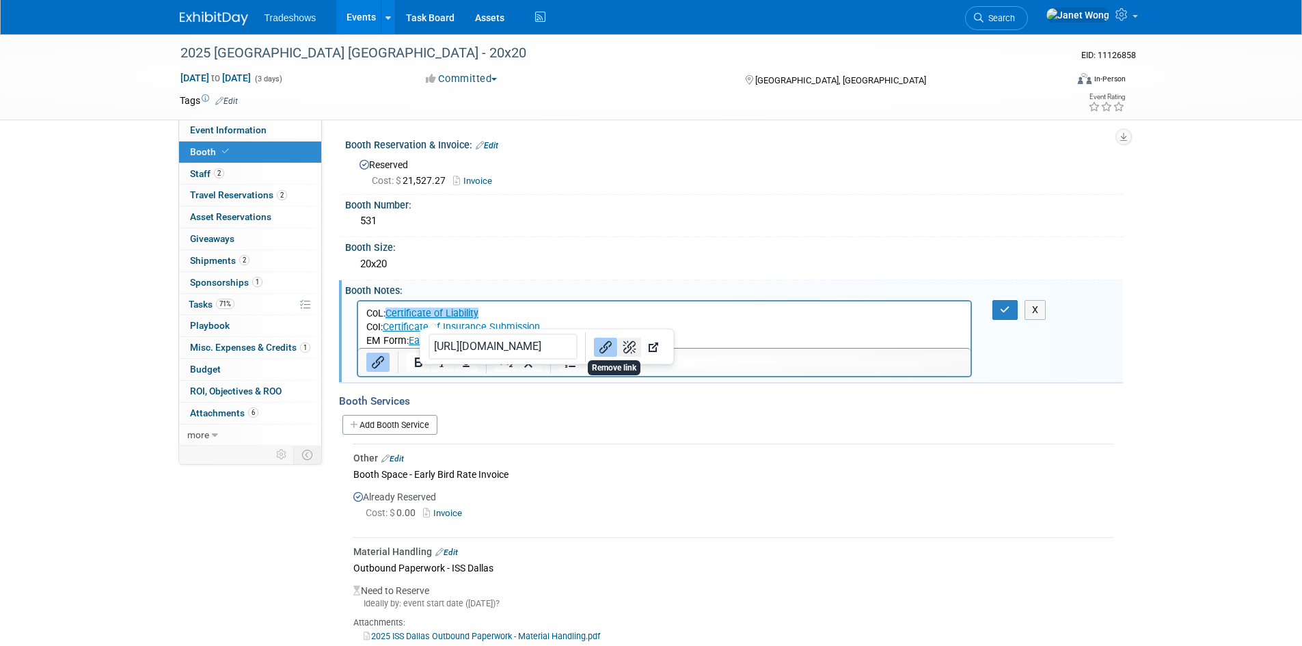  Describe the element at coordinates (466, 362) in the screenshot. I see `button: Underline` at that location.